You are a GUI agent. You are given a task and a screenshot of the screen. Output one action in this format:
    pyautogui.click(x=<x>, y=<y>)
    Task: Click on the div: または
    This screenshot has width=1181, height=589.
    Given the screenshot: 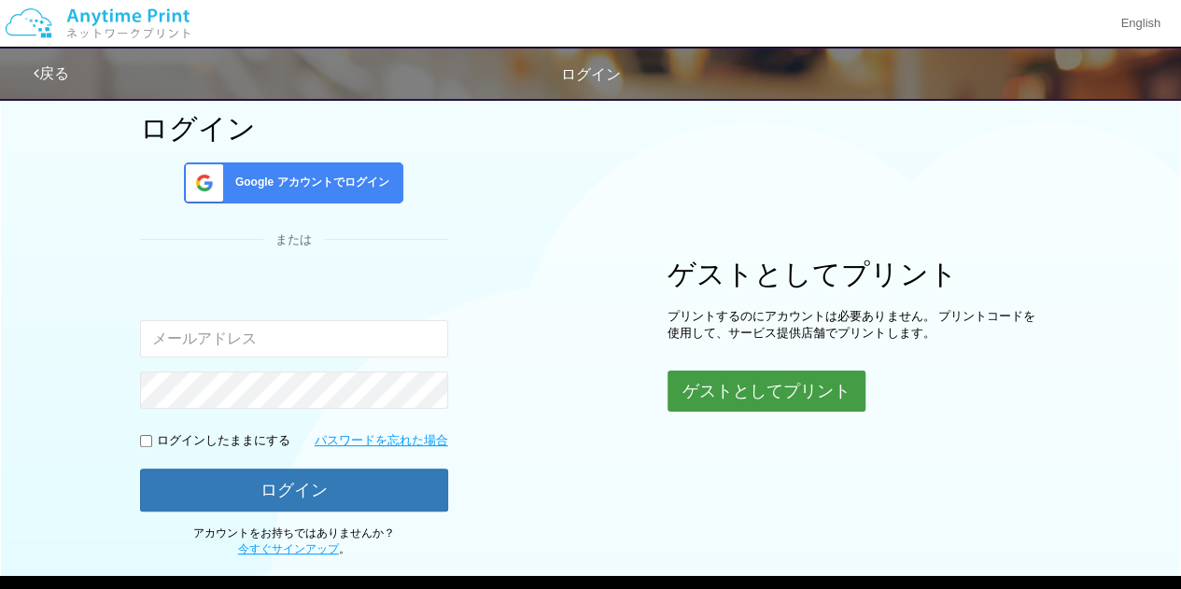 What is the action you would take?
    pyautogui.click(x=294, y=240)
    